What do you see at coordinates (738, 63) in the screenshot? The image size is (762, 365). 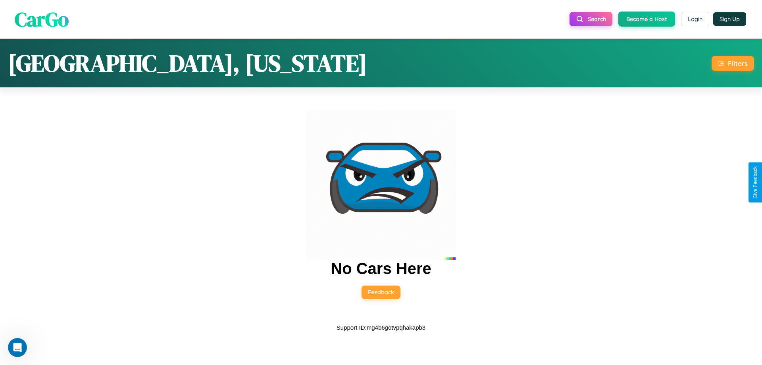 I see `div: Filters` at bounding box center [738, 63].